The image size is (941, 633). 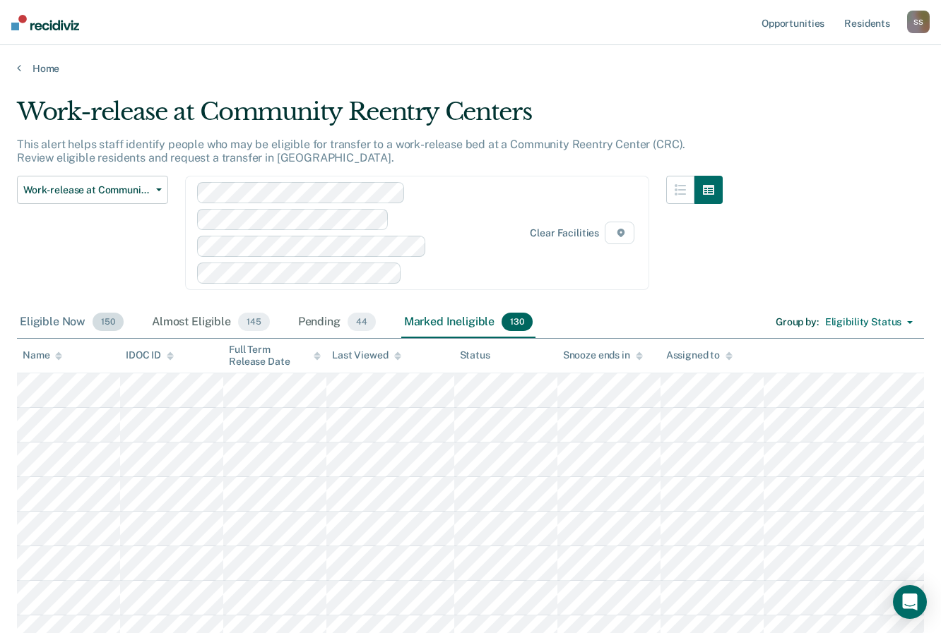 What do you see at coordinates (517, 322) in the screenshot?
I see `span: 130` at bounding box center [517, 322].